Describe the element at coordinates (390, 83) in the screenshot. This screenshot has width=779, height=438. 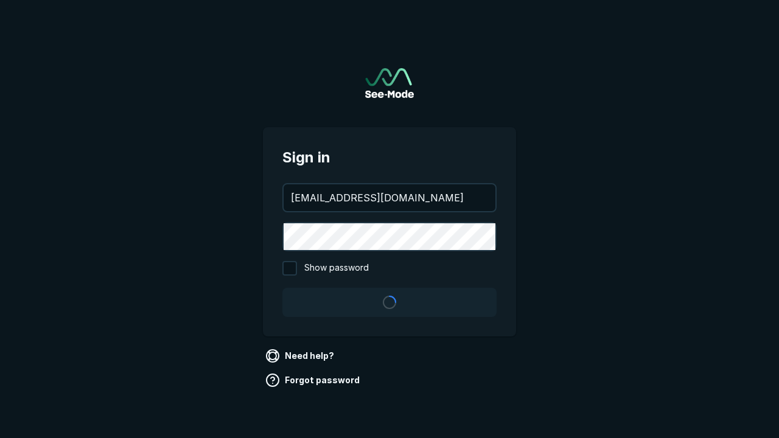
I see `img: See-Mode Logo` at that location.